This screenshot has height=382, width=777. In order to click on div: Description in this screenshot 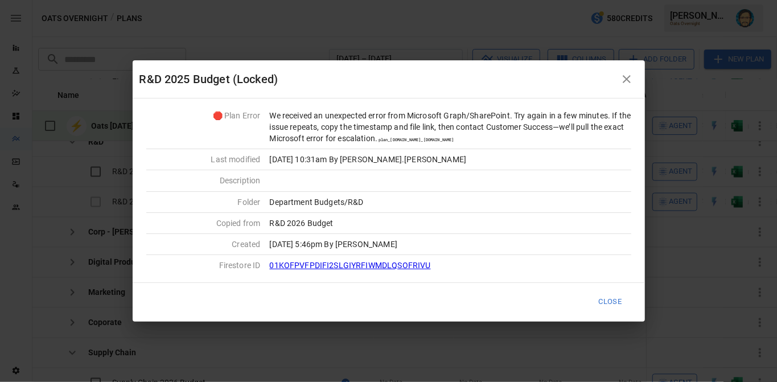, I will do `click(203, 181)`.